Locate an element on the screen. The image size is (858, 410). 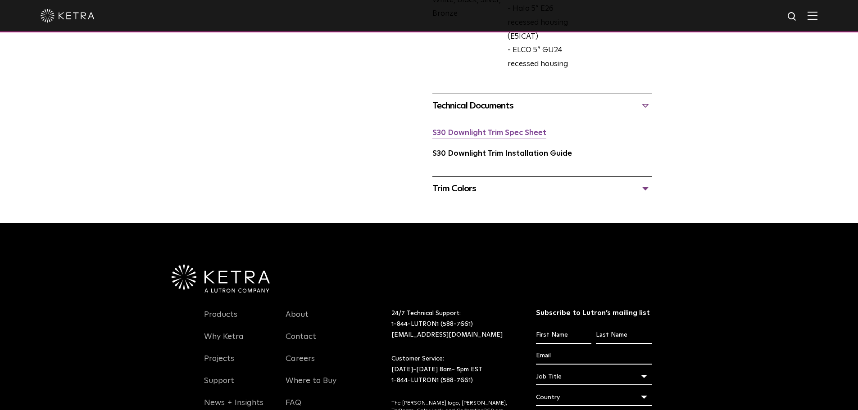
p: 24/7 Technical Support: is located at coordinates (452, 324).